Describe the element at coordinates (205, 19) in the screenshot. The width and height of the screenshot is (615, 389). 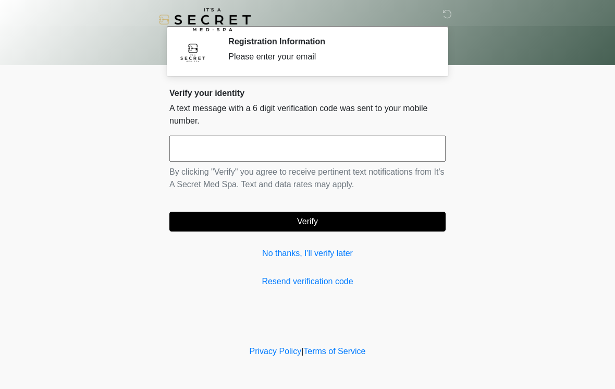
I see `img: It's A Secret Med Spa Logo` at that location.